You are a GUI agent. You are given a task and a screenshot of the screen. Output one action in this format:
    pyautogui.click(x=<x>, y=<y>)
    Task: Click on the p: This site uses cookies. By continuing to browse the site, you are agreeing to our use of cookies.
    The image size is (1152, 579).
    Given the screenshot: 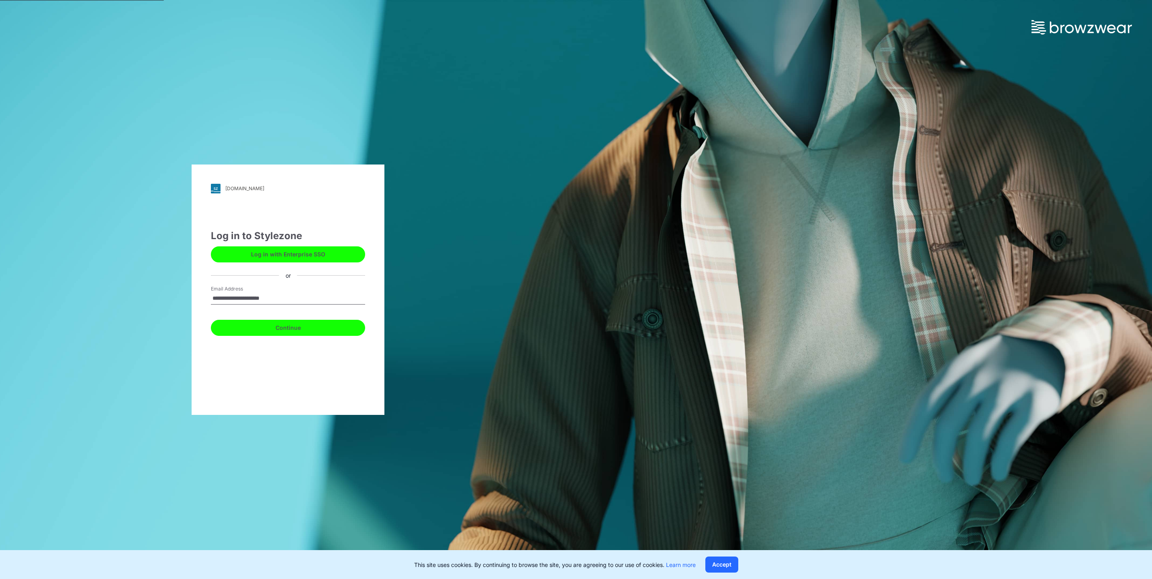 What is the action you would take?
    pyautogui.click(x=555, y=565)
    